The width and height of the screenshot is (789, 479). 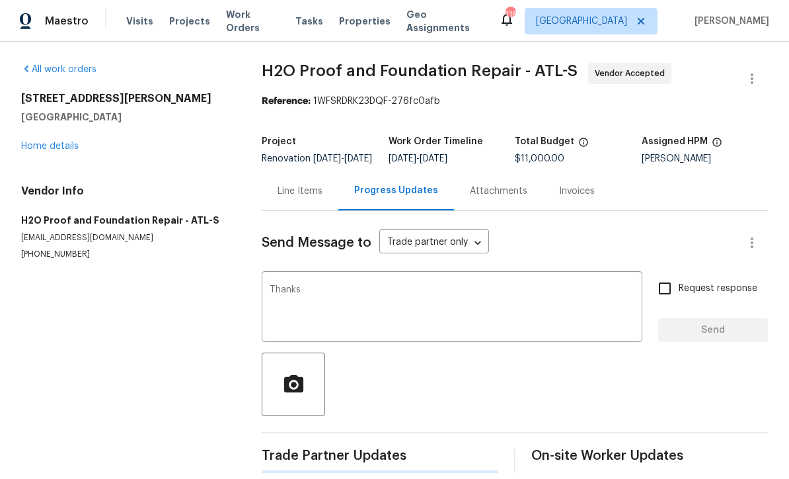 What do you see at coordinates (126, 220) in the screenshot?
I see `h5: H2O Proof and Foundation Repair - ATL-S` at bounding box center [126, 220].